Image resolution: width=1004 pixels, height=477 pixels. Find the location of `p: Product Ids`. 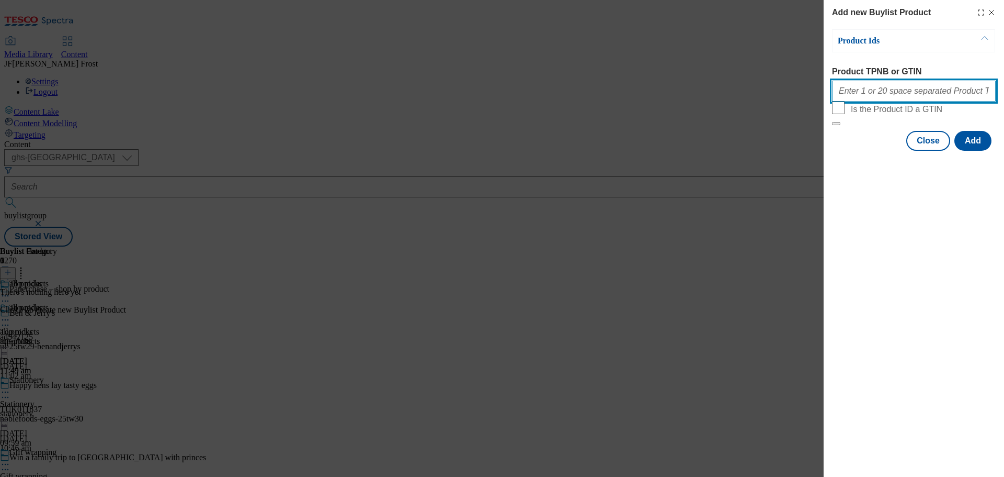

p: Product Ids is located at coordinates (893, 41).